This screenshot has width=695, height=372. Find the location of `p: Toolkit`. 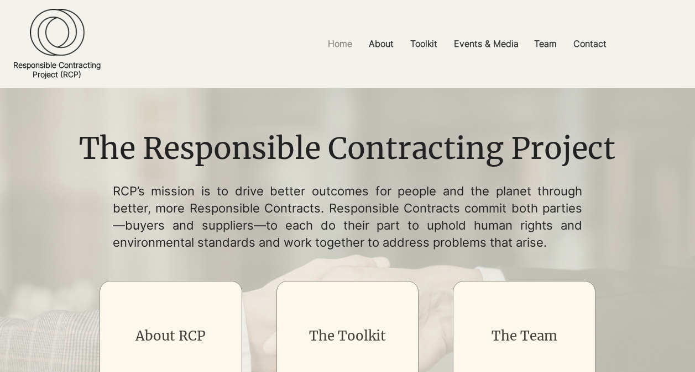

p: Toolkit is located at coordinates (423, 44).